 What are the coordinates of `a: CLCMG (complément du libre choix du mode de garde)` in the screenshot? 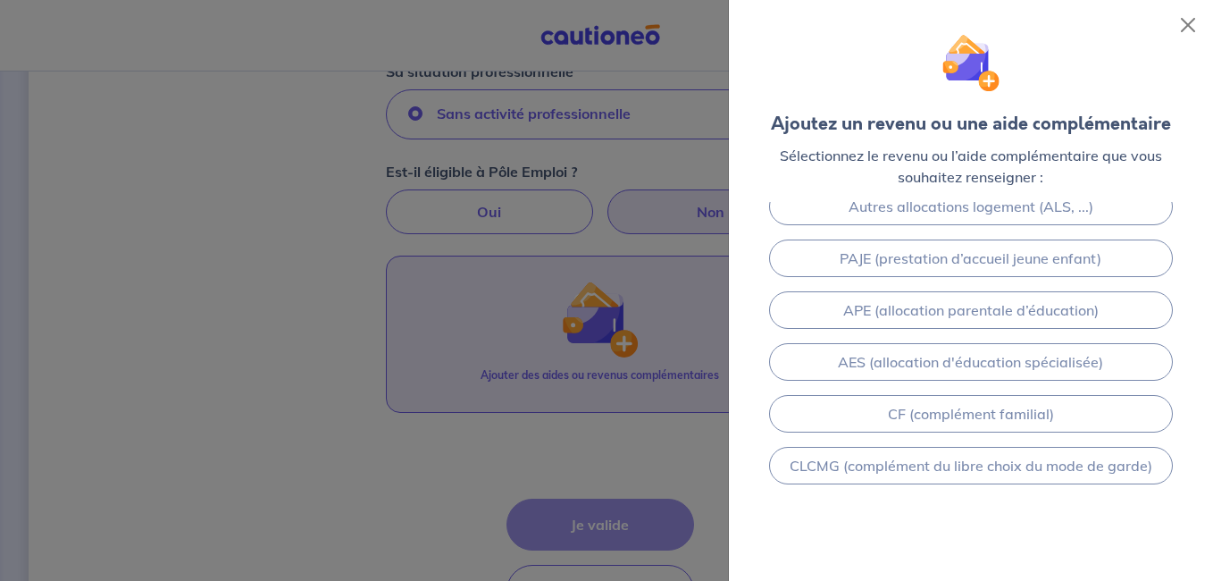 It's located at (971, 465).